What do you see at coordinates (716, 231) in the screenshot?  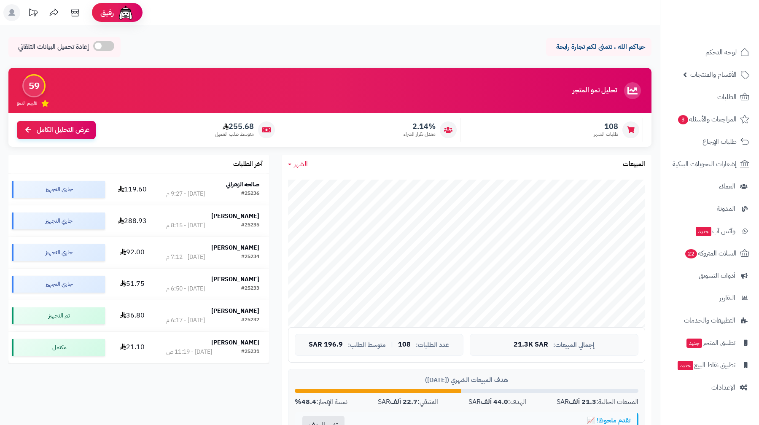 I see `span: وآتس آب` at bounding box center [716, 231].